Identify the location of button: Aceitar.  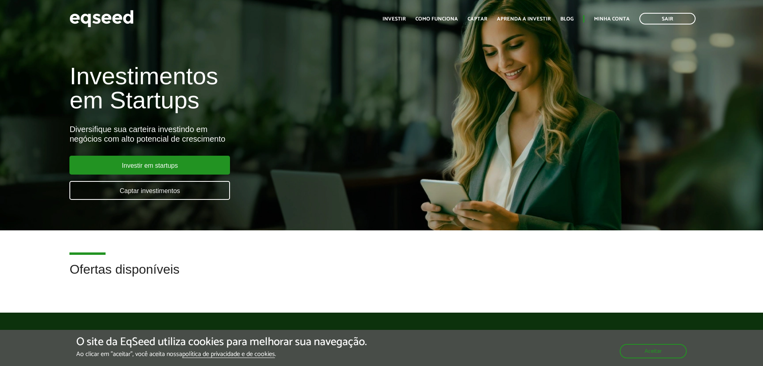
(653, 351).